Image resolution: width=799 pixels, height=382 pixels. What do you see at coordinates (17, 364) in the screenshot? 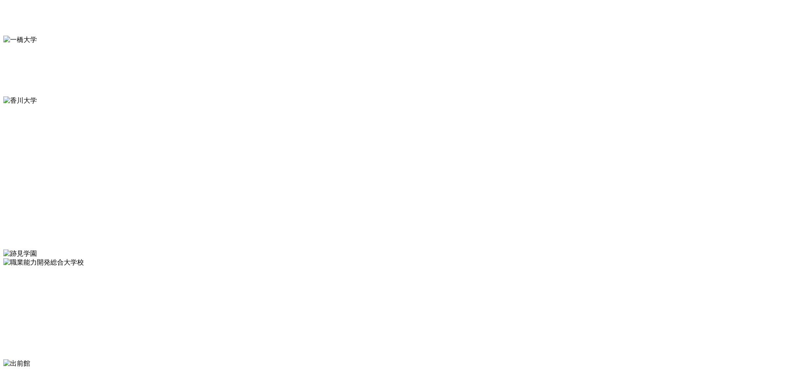
I see `img: 出前館` at bounding box center [17, 364].